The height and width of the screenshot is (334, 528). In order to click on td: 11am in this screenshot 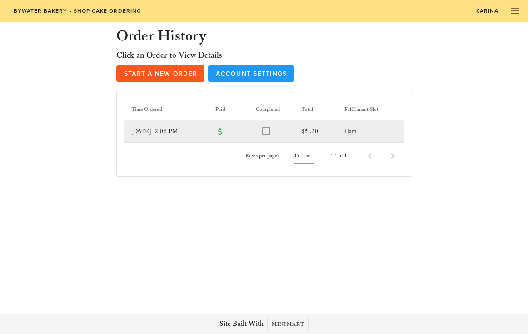, I will do `click(371, 131)`.